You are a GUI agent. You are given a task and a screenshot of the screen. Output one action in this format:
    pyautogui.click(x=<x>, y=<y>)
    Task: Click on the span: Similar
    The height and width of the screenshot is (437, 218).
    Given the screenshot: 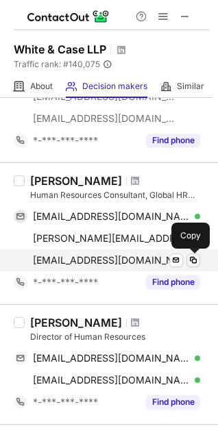 What is the action you would take?
    pyautogui.click(x=190, y=86)
    